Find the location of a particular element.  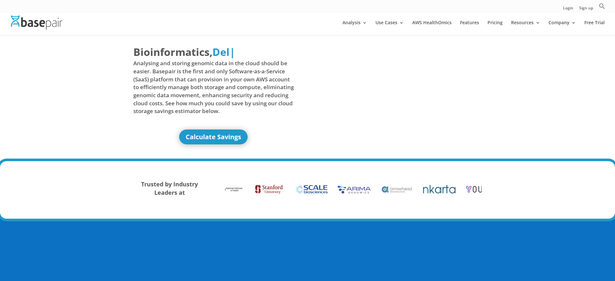

a: Analysis is located at coordinates (355, 28).